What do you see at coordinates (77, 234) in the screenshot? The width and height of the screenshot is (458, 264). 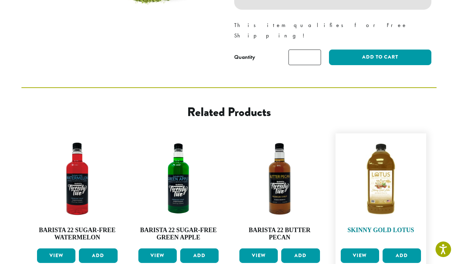 I see `h4: Barista 22 Sugar-Free Watermelon` at bounding box center [77, 234].